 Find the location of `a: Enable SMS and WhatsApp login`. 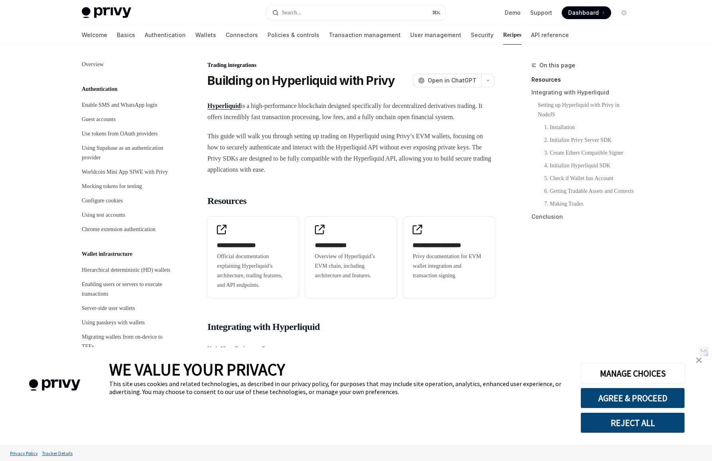

a: Enable SMS and WhatsApp login is located at coordinates (126, 105).